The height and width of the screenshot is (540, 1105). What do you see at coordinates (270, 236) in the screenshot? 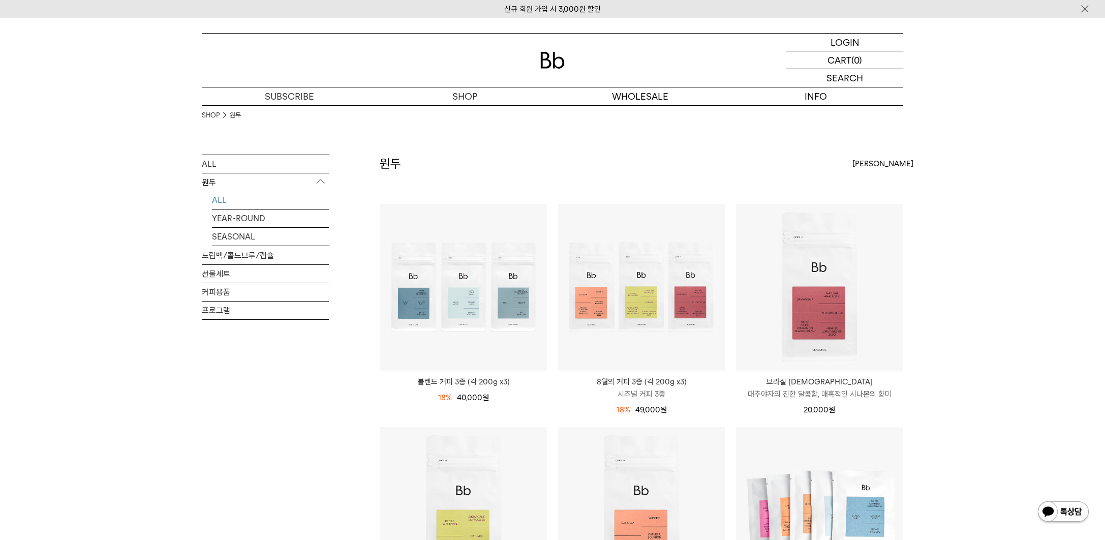
I see `a: SEASONAL` at bounding box center [270, 236].